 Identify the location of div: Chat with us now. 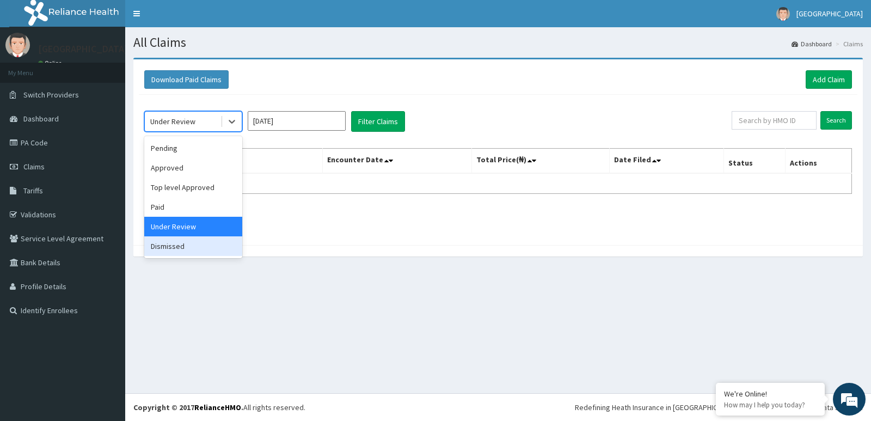
(120, 68).